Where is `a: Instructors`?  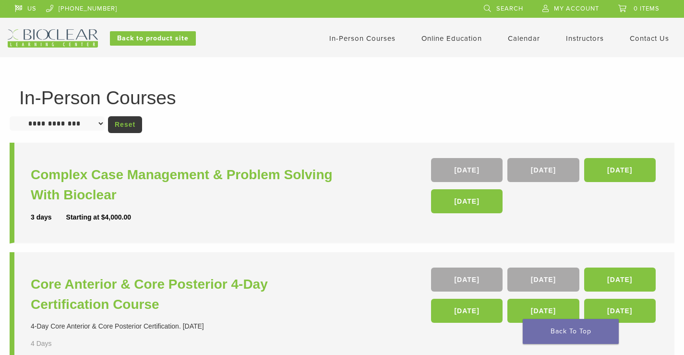 a: Instructors is located at coordinates (585, 38).